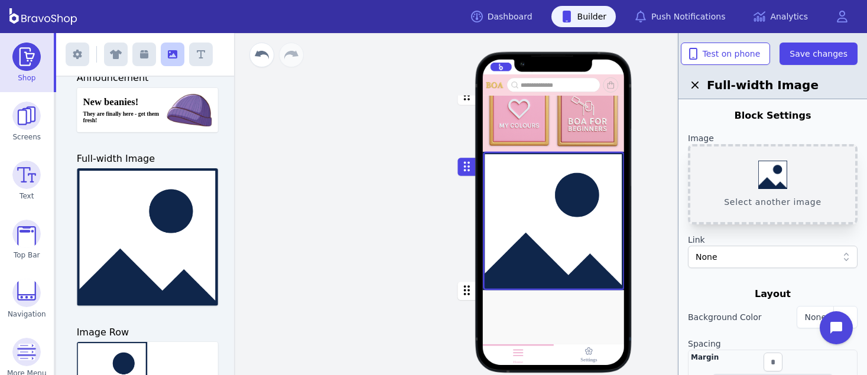 Image resolution: width=867 pixels, height=375 pixels. What do you see at coordinates (725, 317) in the screenshot?
I see `label: Background Color` at bounding box center [725, 317].